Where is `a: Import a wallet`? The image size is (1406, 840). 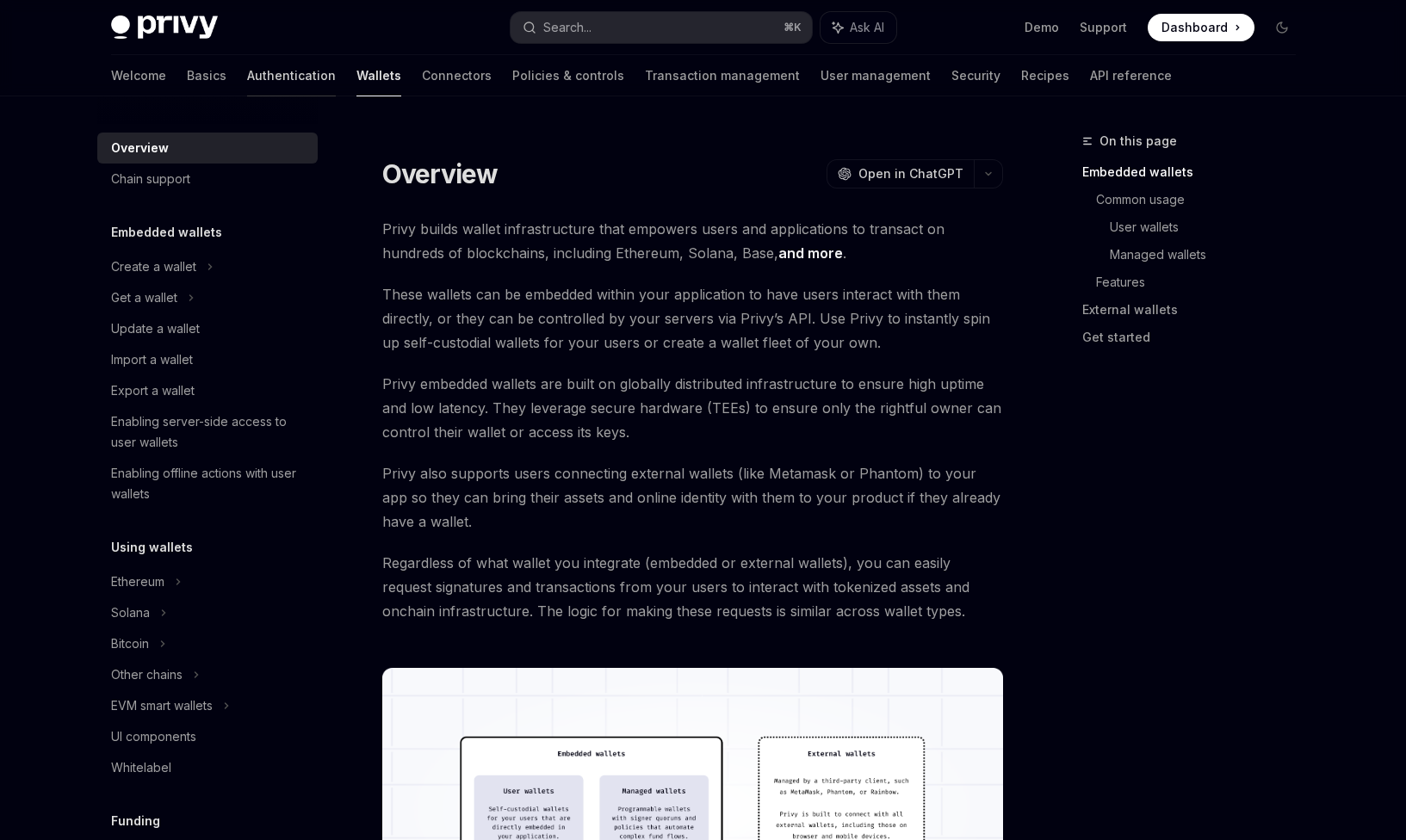
a: Import a wallet is located at coordinates (208, 360).